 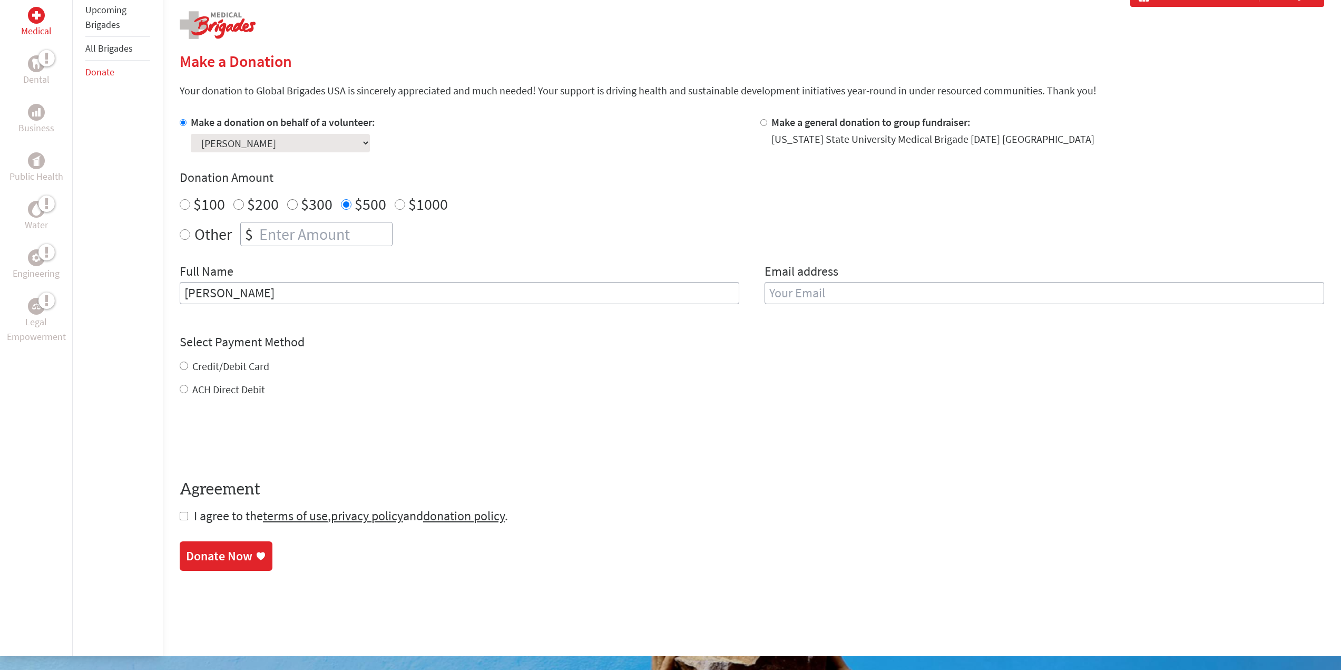 I want to click on div: Water, so click(x=36, y=209).